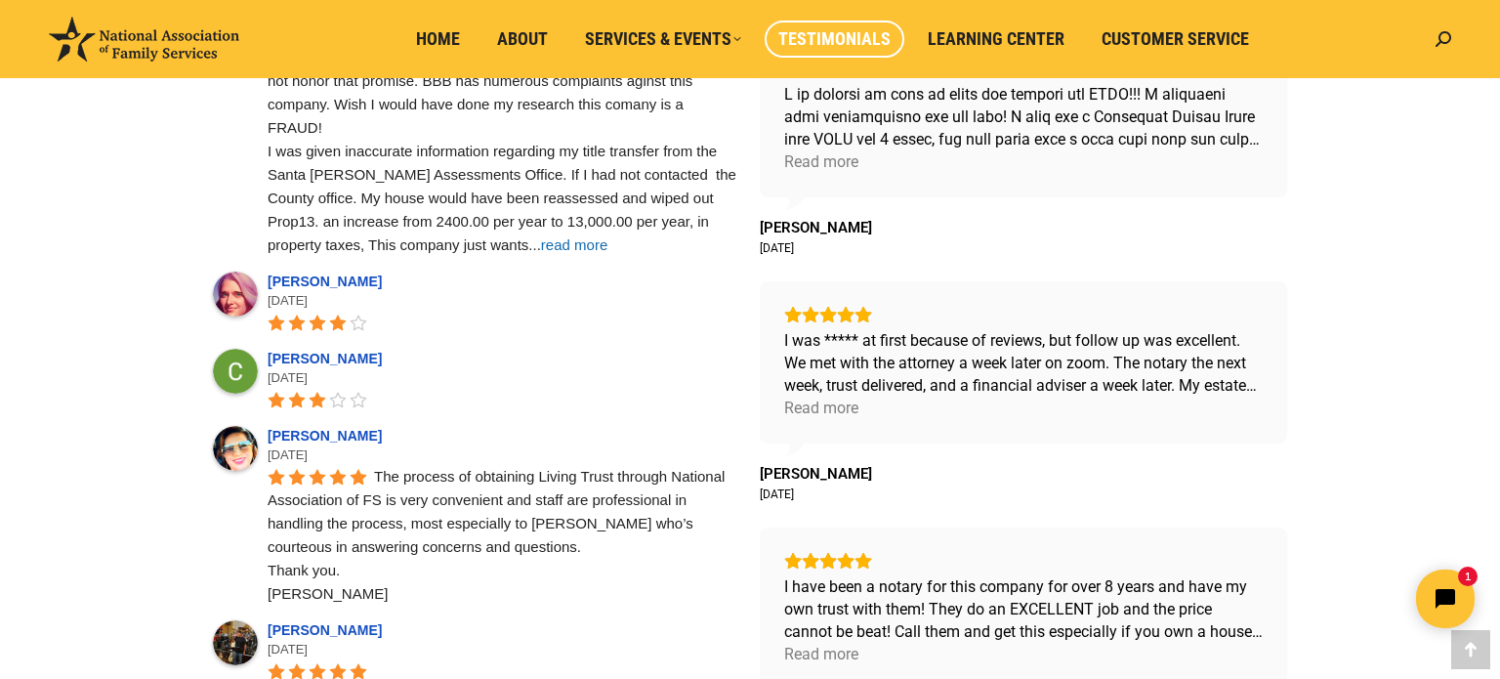  Describe the element at coordinates (505, 150) in the screenshot. I see `span: I was told there is a 10 day cancellation period, They will not honor that promise. BBB has numer...` at that location.